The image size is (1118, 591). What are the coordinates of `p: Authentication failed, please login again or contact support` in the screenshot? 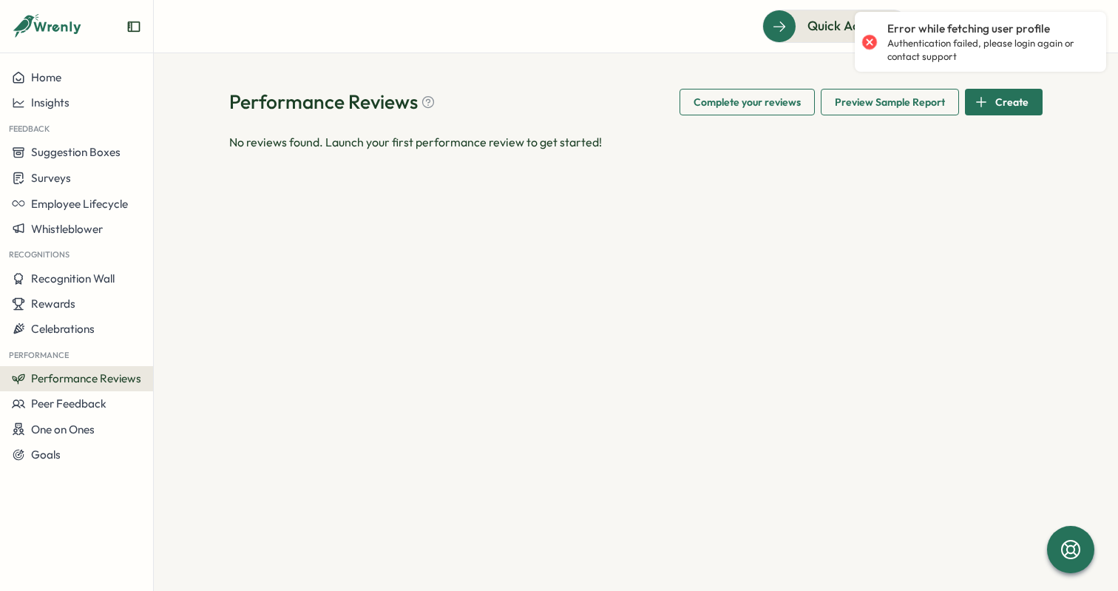 It's located at (989, 50).